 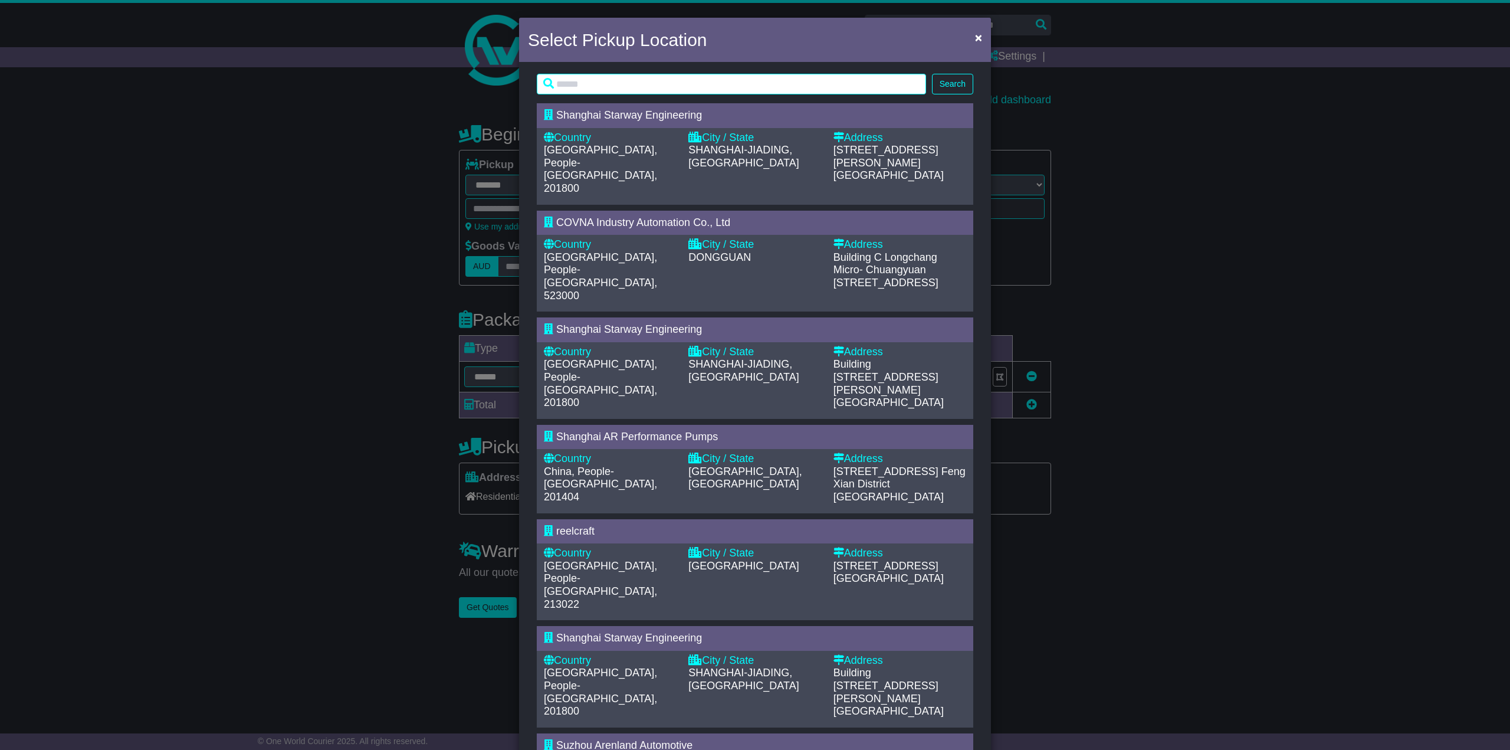 What do you see at coordinates (885, 264) in the screenshot?
I see `span: Building C Longchang Micro-` at bounding box center [885, 264].